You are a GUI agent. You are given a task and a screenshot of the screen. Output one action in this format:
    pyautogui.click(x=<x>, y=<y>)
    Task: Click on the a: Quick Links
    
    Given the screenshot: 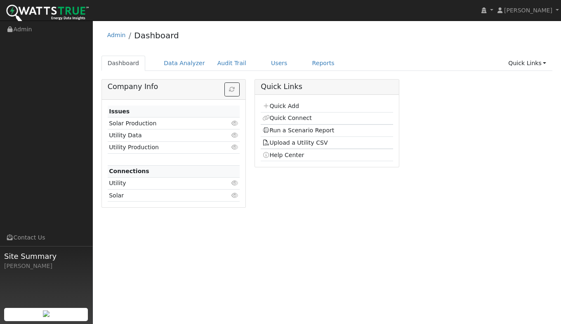 What is the action you would take?
    pyautogui.click(x=527, y=63)
    